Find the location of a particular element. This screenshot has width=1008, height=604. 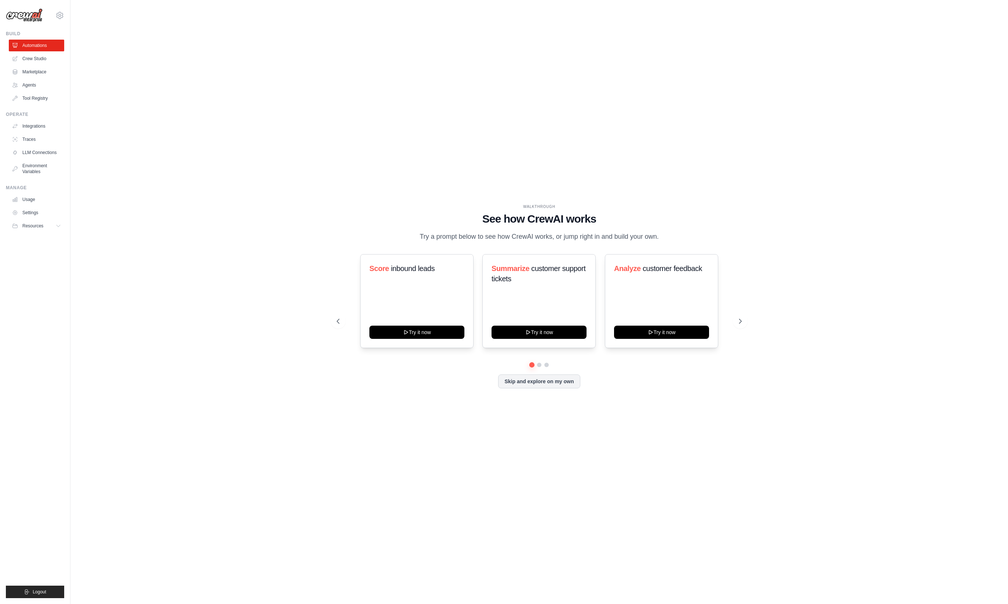

a: Agents is located at coordinates (36, 85).